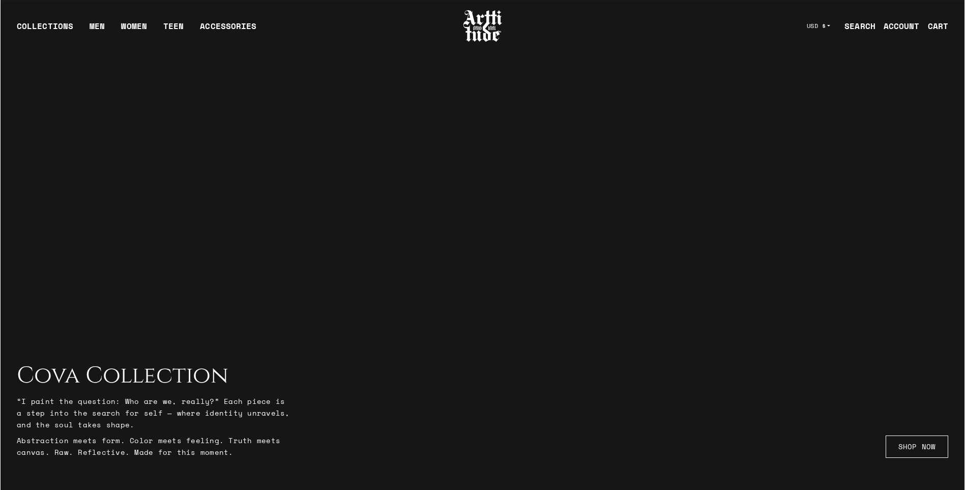 Image resolution: width=965 pixels, height=490 pixels. Describe the element at coordinates (45, 30) in the screenshot. I see `div: COLLECTIONS` at that location.